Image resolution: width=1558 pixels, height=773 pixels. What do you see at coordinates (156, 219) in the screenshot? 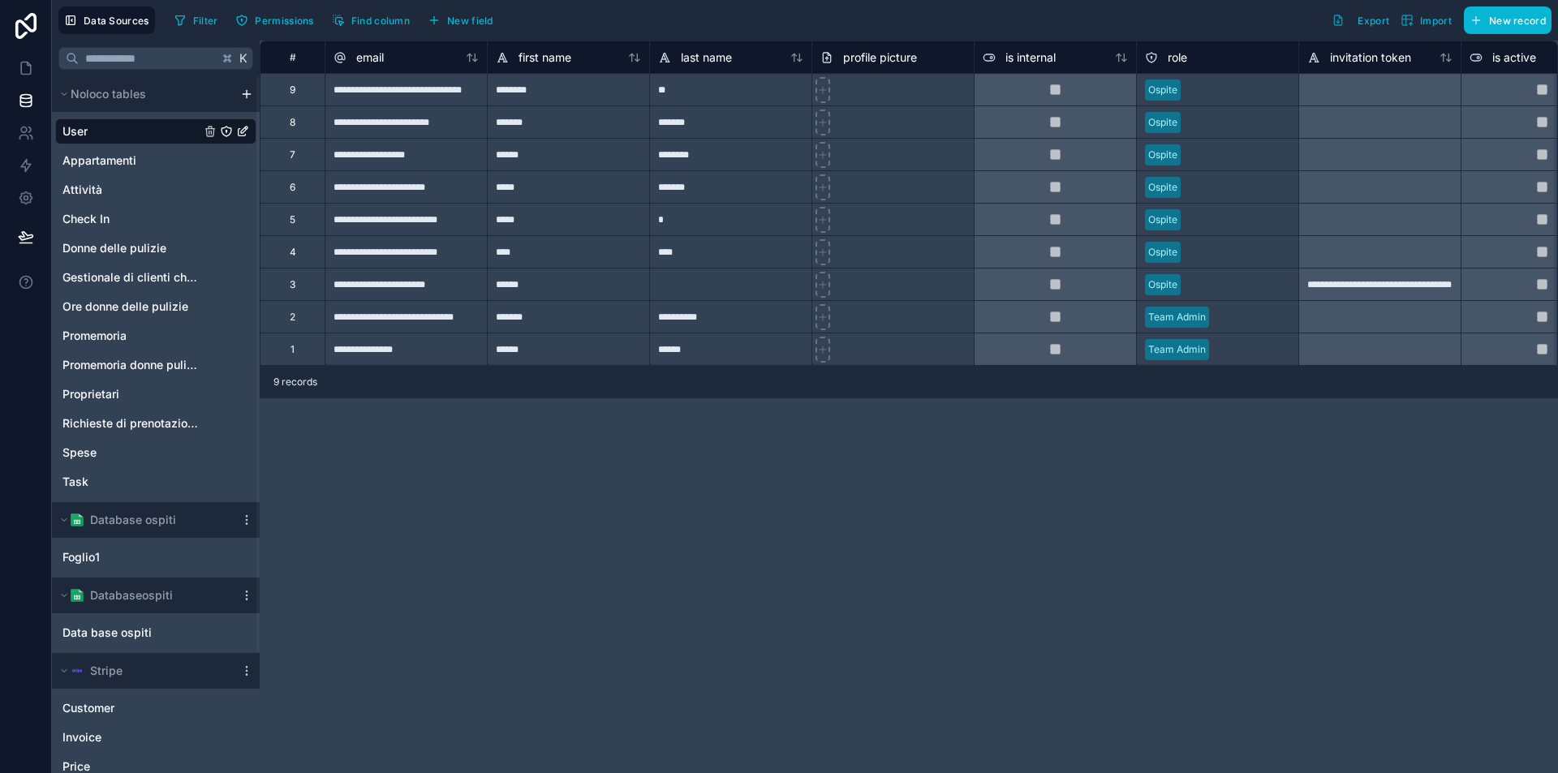
I see `div: Check In` at bounding box center [156, 219].